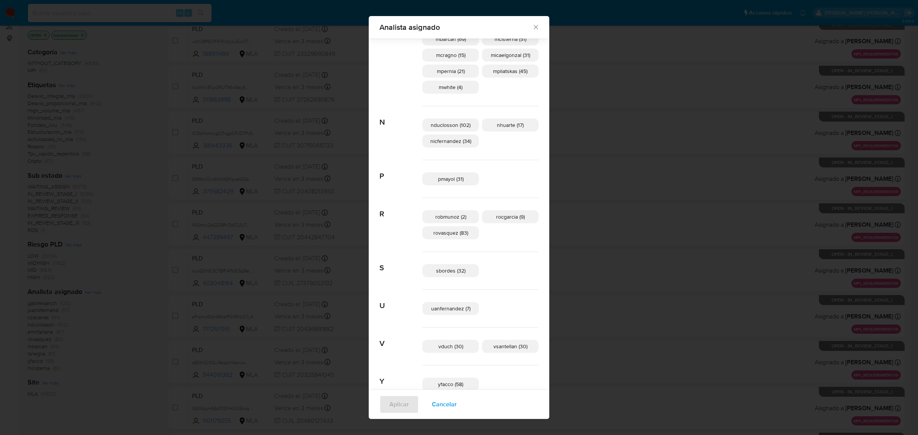 The image size is (918, 435). Describe the element at coordinates (401, 338) in the screenshot. I see `span: V` at that location.